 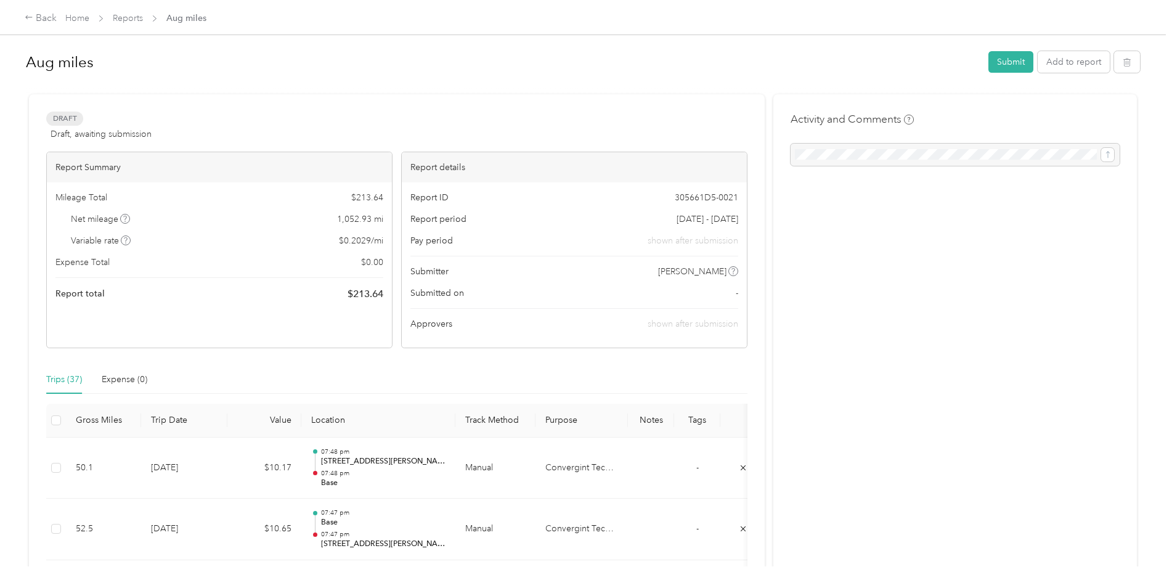 What do you see at coordinates (103, 468) in the screenshot?
I see `td: 50.1` at bounding box center [103, 468].